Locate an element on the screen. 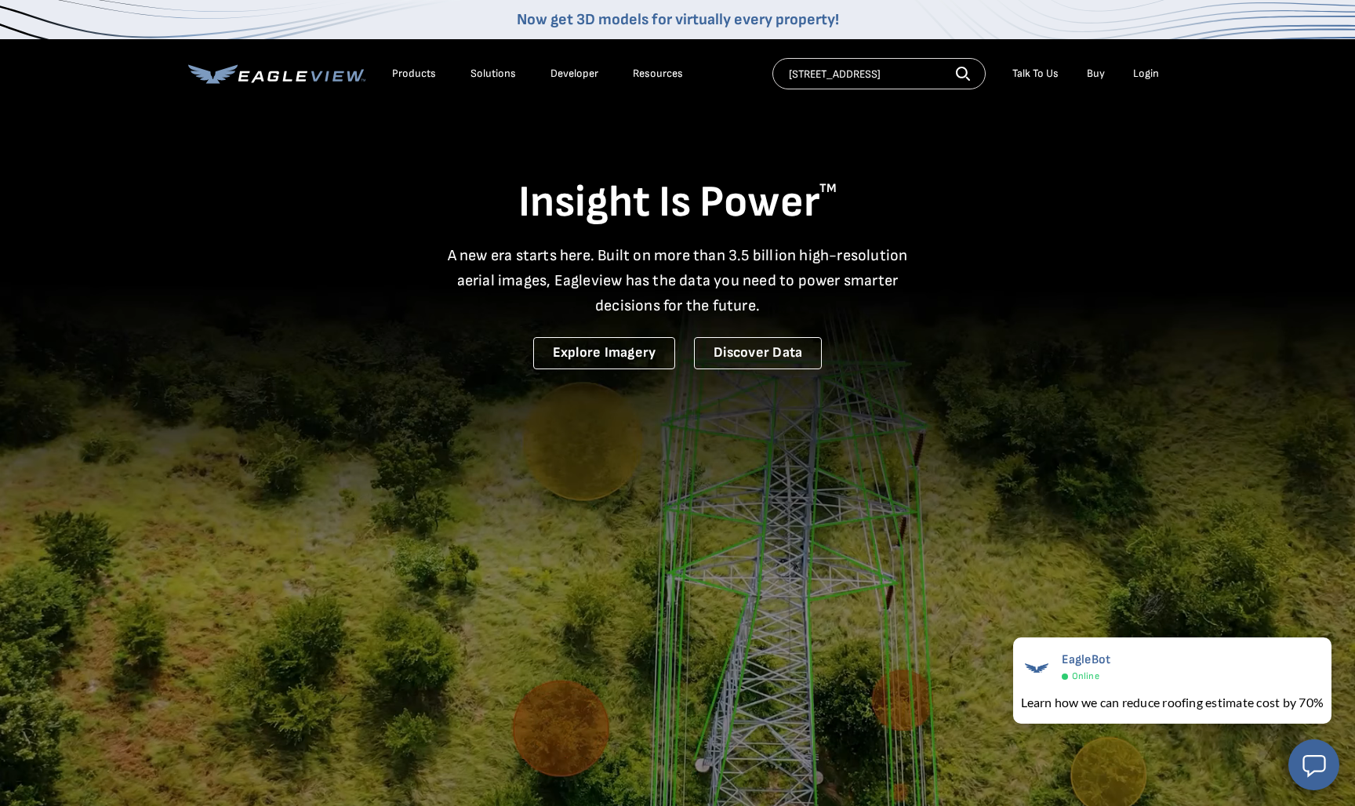  span: Online is located at coordinates (1085, 676).